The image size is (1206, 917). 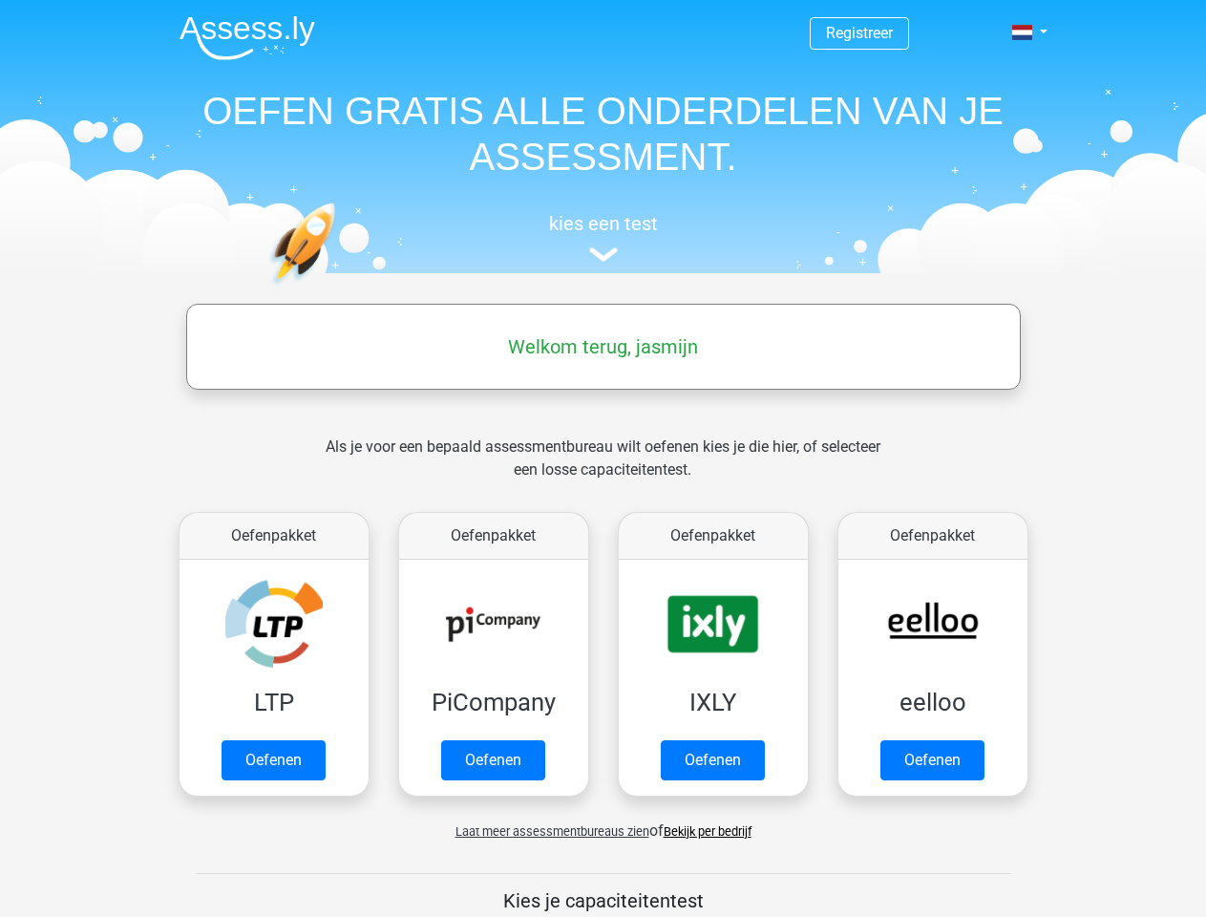 I want to click on img: Assessly, so click(x=247, y=37).